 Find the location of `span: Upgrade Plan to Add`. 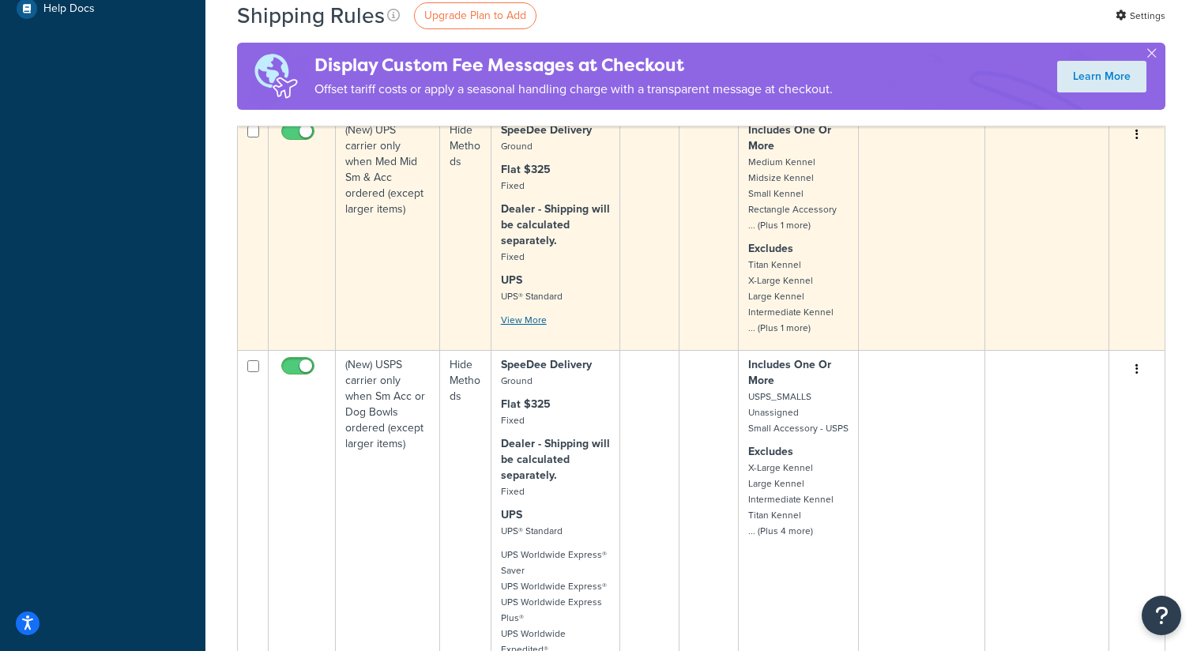

span: Upgrade Plan to Add is located at coordinates (475, 15).